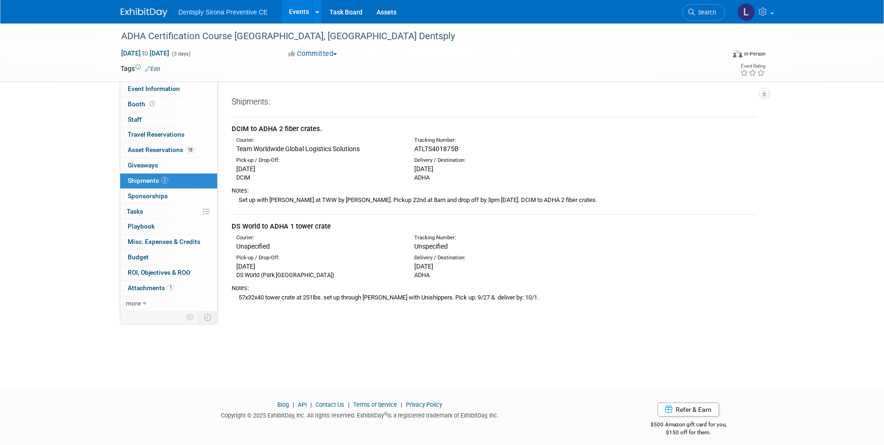 This screenshot has height=445, width=884. What do you see at coordinates (718, 55) in the screenshot?
I see `div: Event Format` at bounding box center [718, 55].